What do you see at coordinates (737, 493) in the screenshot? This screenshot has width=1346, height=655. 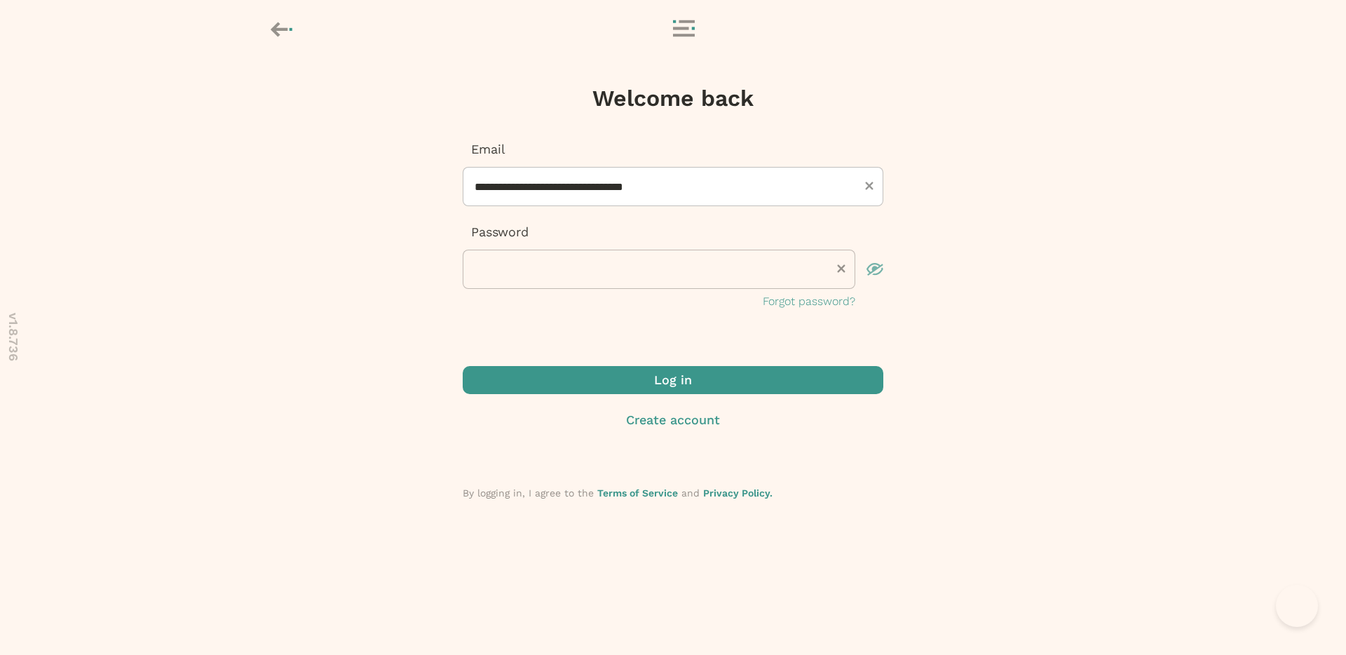 I see `a: Privacy Policy.` at bounding box center [737, 493].